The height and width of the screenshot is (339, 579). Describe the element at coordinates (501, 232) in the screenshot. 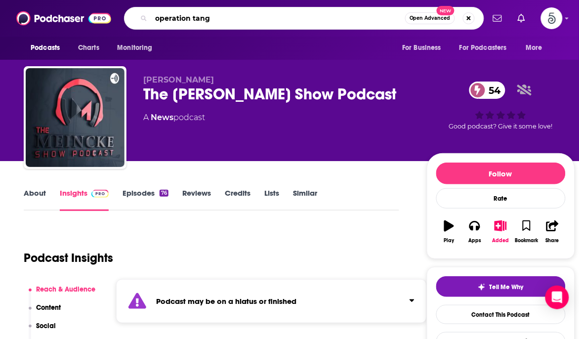

I see `button: Added` at that location.